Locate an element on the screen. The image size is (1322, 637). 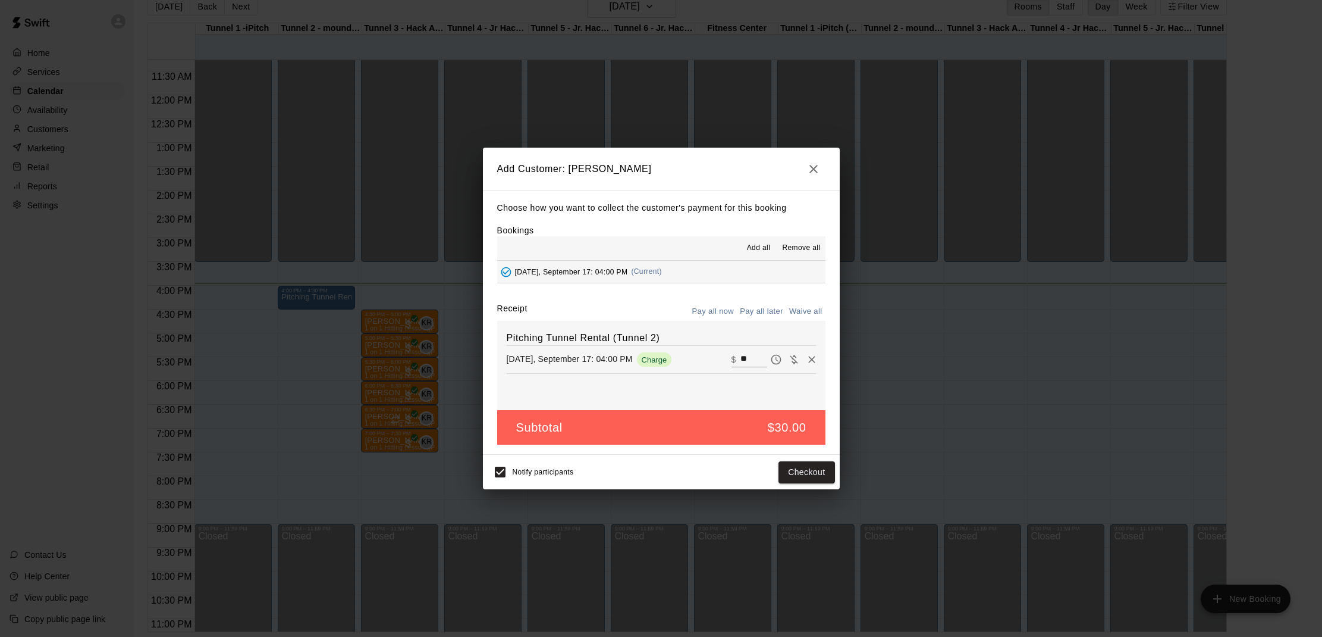
label: Receipt is located at coordinates (512, 311).